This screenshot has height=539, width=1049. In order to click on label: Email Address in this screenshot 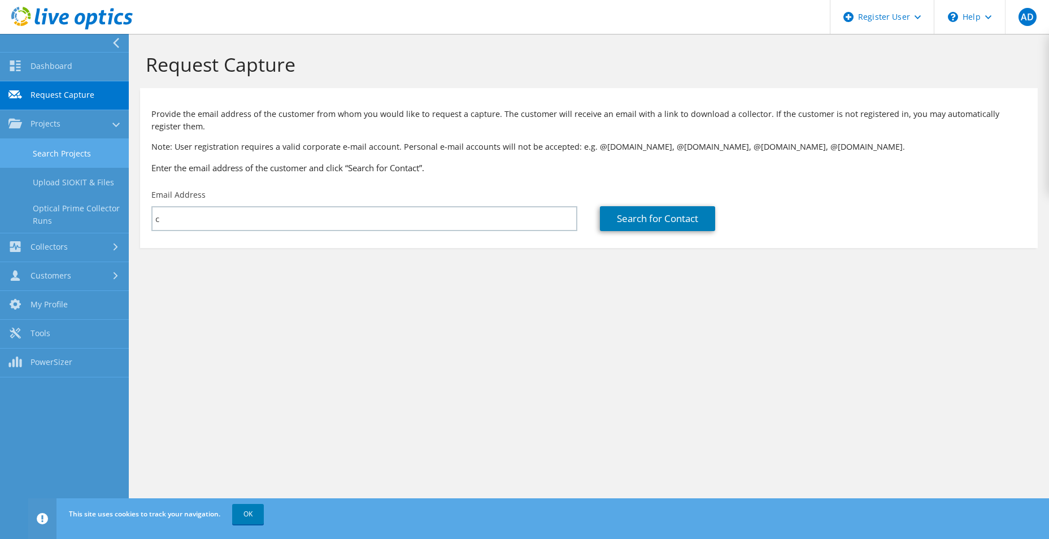, I will do `click(178, 195)`.